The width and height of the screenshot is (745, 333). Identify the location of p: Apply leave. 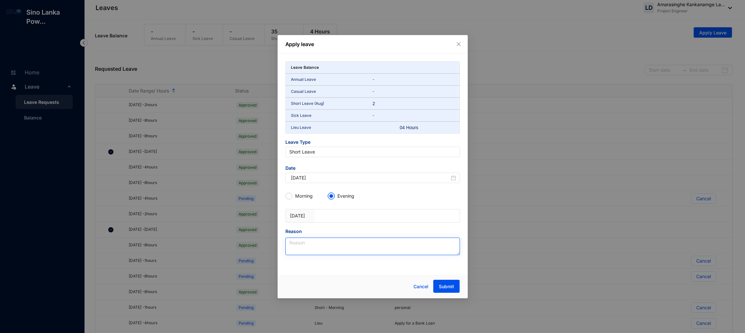
(373, 44).